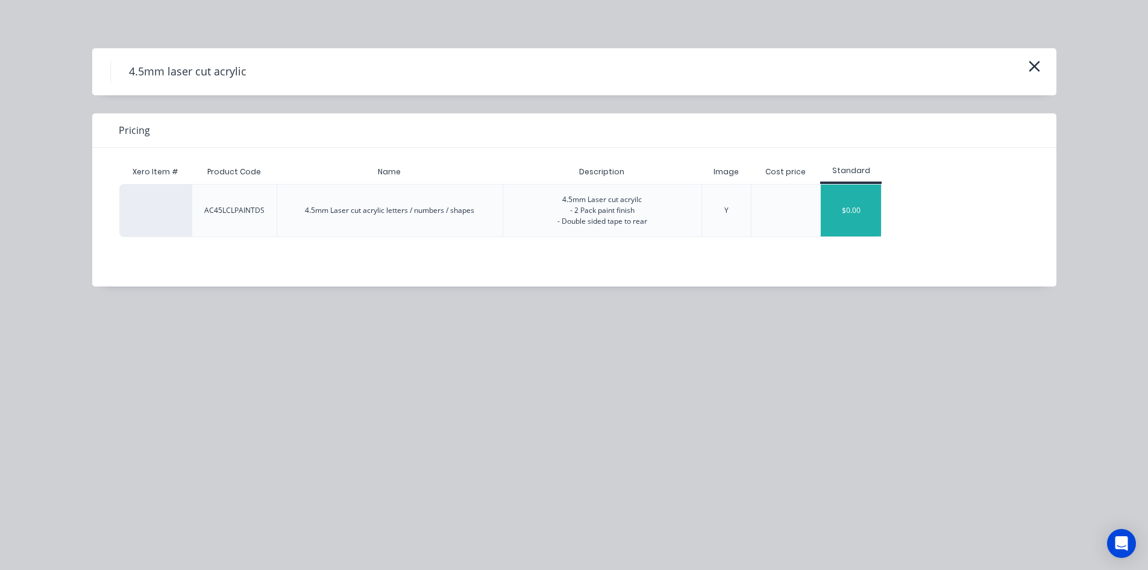 This screenshot has width=1148, height=570. Describe the element at coordinates (785, 172) in the screenshot. I see `div: Cost price` at that location.